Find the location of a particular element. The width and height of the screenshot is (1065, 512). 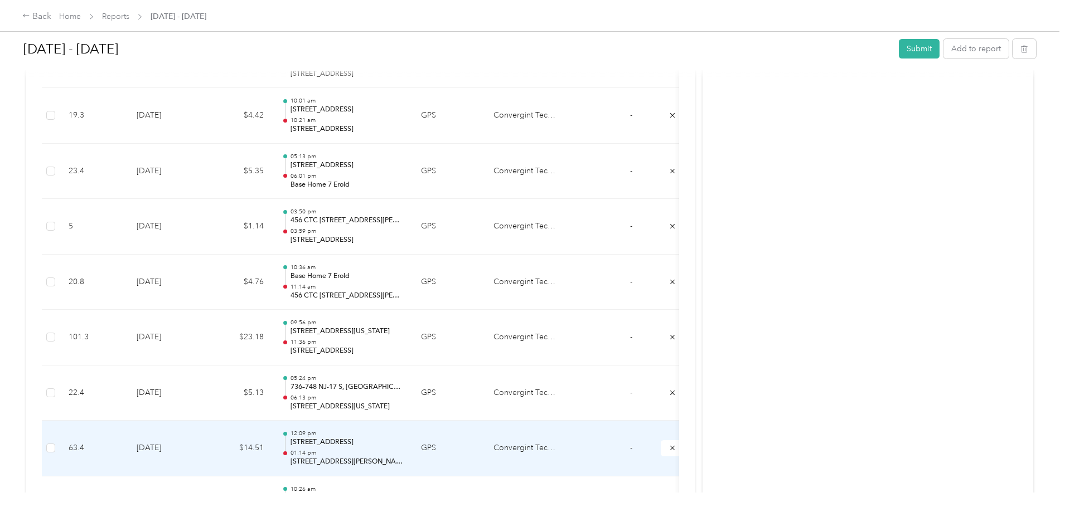

td: 5 is located at coordinates (94, 227).